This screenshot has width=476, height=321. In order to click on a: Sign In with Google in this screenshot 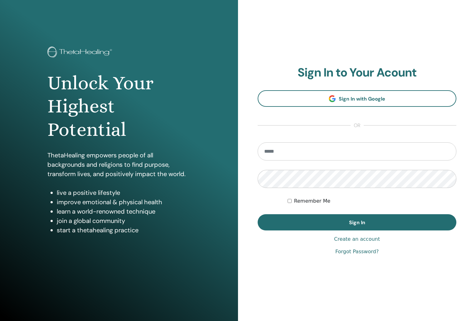, I will do `click(357, 98)`.